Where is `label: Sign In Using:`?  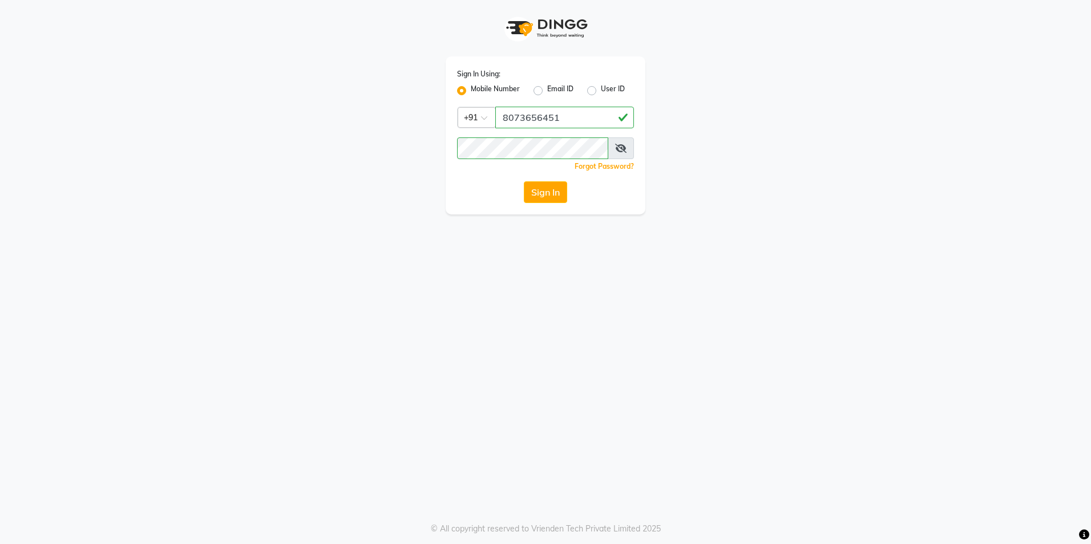 label: Sign In Using: is located at coordinates (479, 74).